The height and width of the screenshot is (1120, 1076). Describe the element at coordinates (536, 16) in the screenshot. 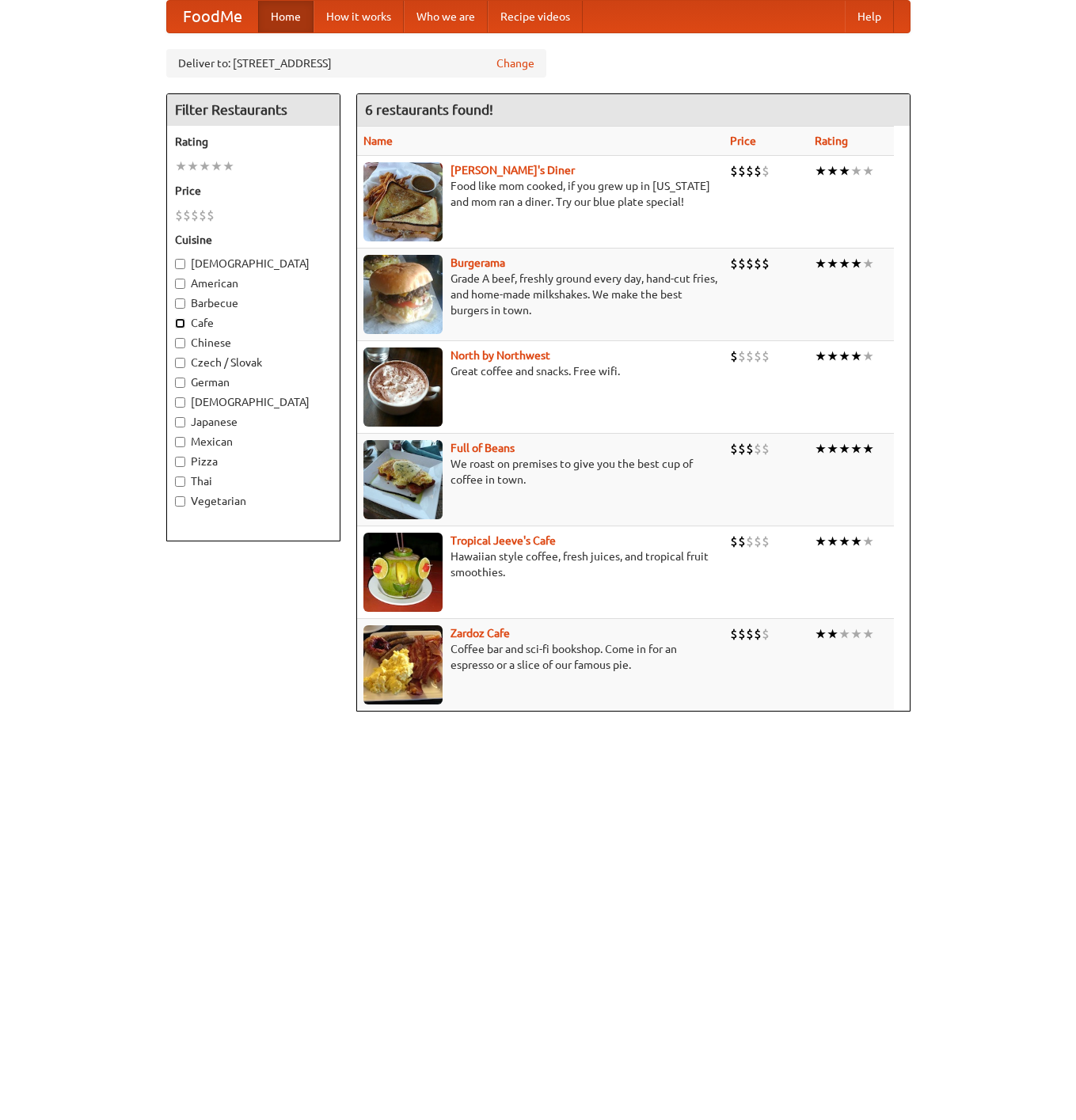

I see `a: Recipe videos` at that location.